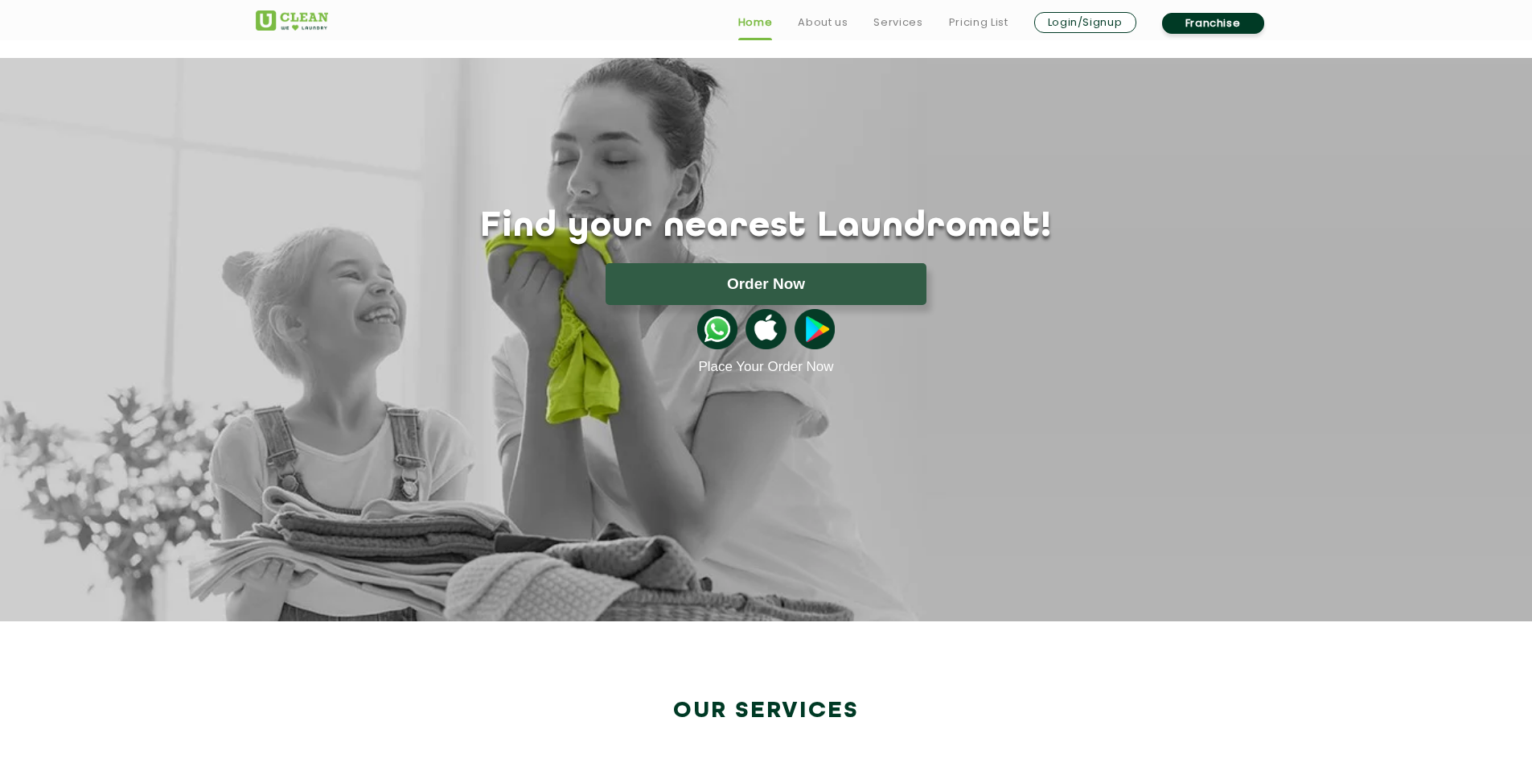 The width and height of the screenshot is (1532, 767). Describe the element at coordinates (718, 329) in the screenshot. I see `img: whatsappicon.png` at that location.